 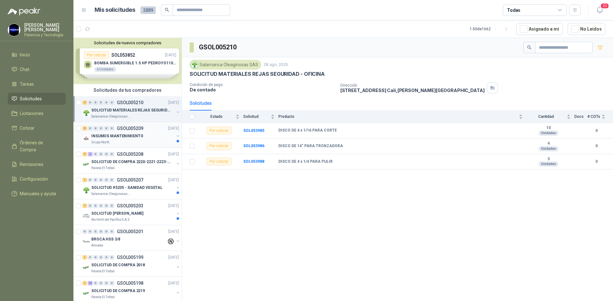 What do you see at coordinates (276, 65) in the screenshot?
I see `p: 28 ago, 2025` at bounding box center [276, 65].